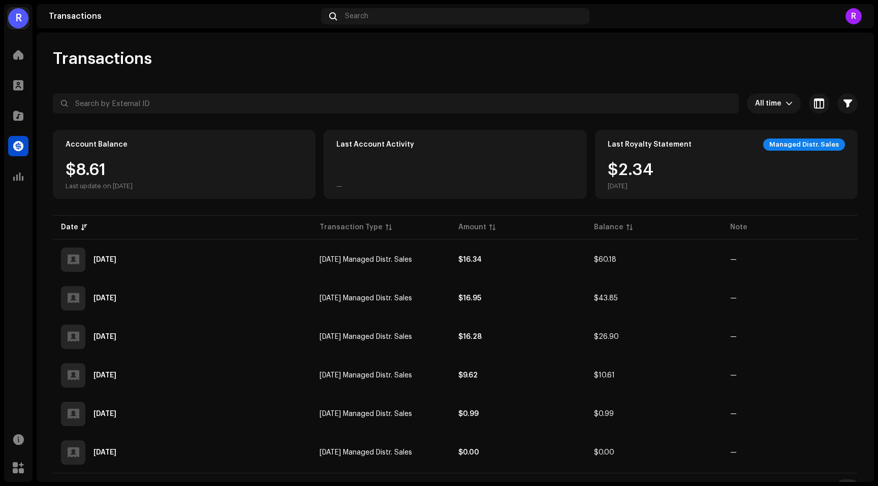  Describe the element at coordinates (70, 228) in the screenshot. I see `div: Date` at that location.